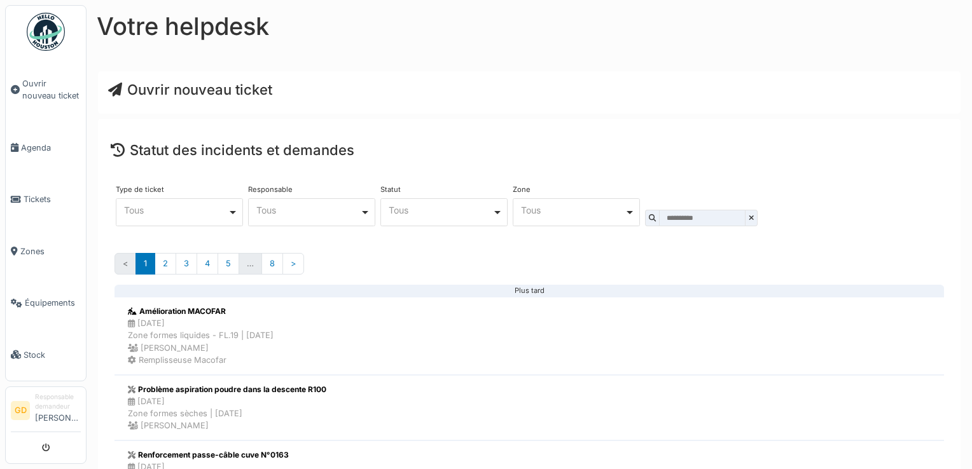 The width and height of the screenshot is (972, 469). Describe the element at coordinates (293, 263) in the screenshot. I see `a: Suivant` at that location.